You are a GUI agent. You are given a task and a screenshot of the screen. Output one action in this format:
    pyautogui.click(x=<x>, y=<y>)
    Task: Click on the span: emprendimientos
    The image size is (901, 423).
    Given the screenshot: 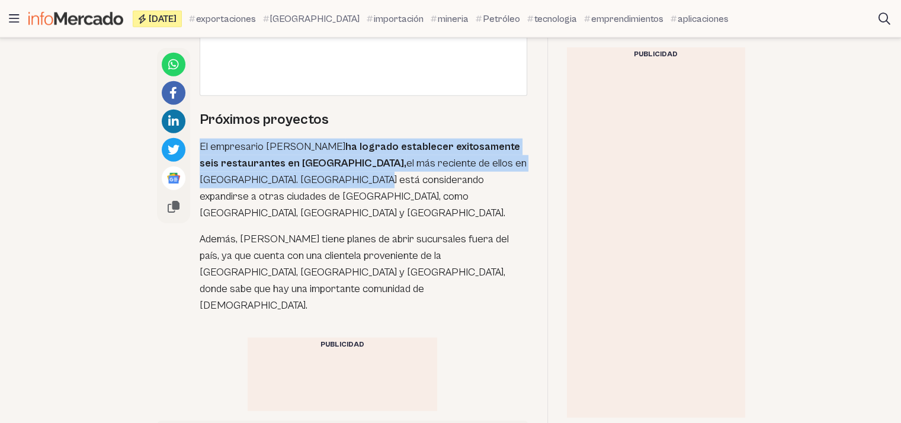 What is the action you would take?
    pyautogui.click(x=628, y=19)
    